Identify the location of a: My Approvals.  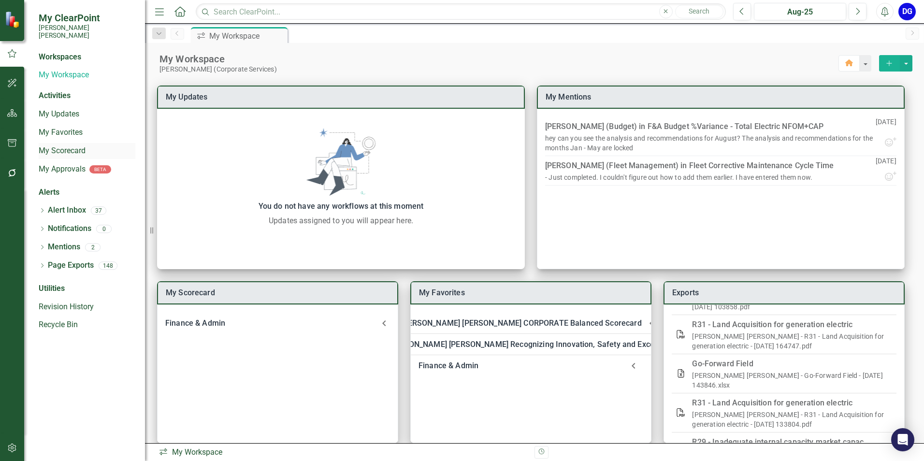
(62, 169).